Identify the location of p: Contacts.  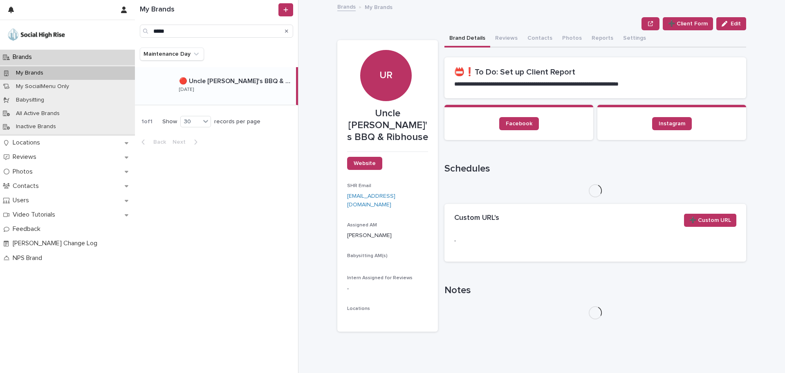
(27, 186).